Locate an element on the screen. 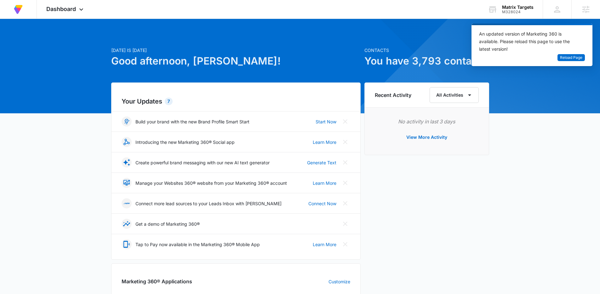  a: Generate Text is located at coordinates (322, 163).